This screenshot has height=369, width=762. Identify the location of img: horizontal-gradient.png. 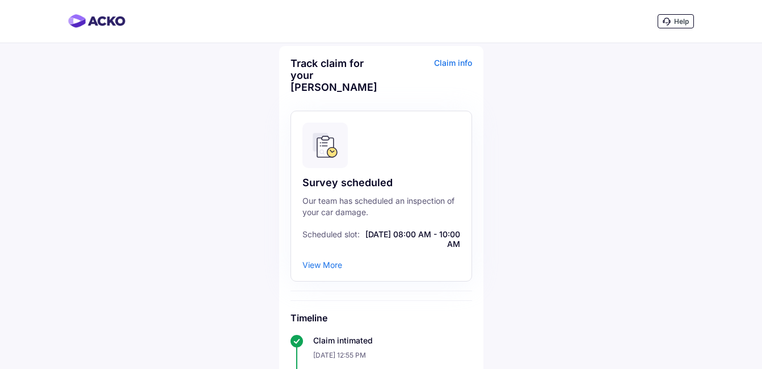
(97, 21).